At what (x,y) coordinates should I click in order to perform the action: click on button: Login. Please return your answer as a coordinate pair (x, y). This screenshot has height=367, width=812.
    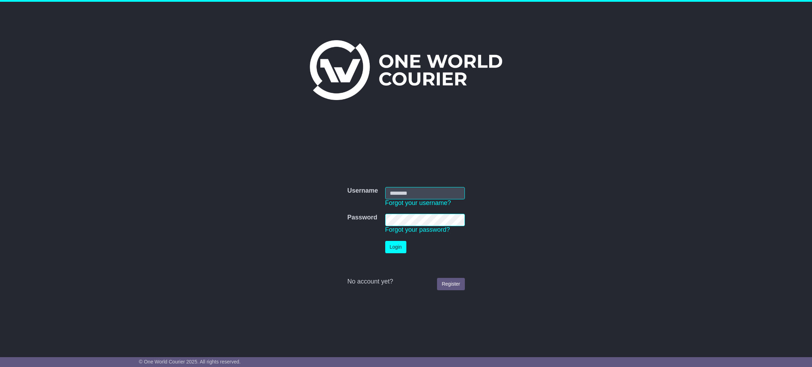
    Looking at the image, I should click on (396, 247).